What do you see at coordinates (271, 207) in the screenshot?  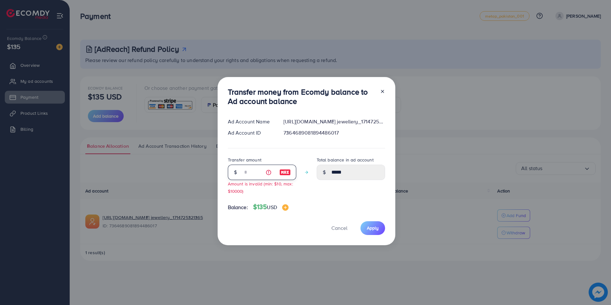 I see `h4: $135` at bounding box center [271, 207].